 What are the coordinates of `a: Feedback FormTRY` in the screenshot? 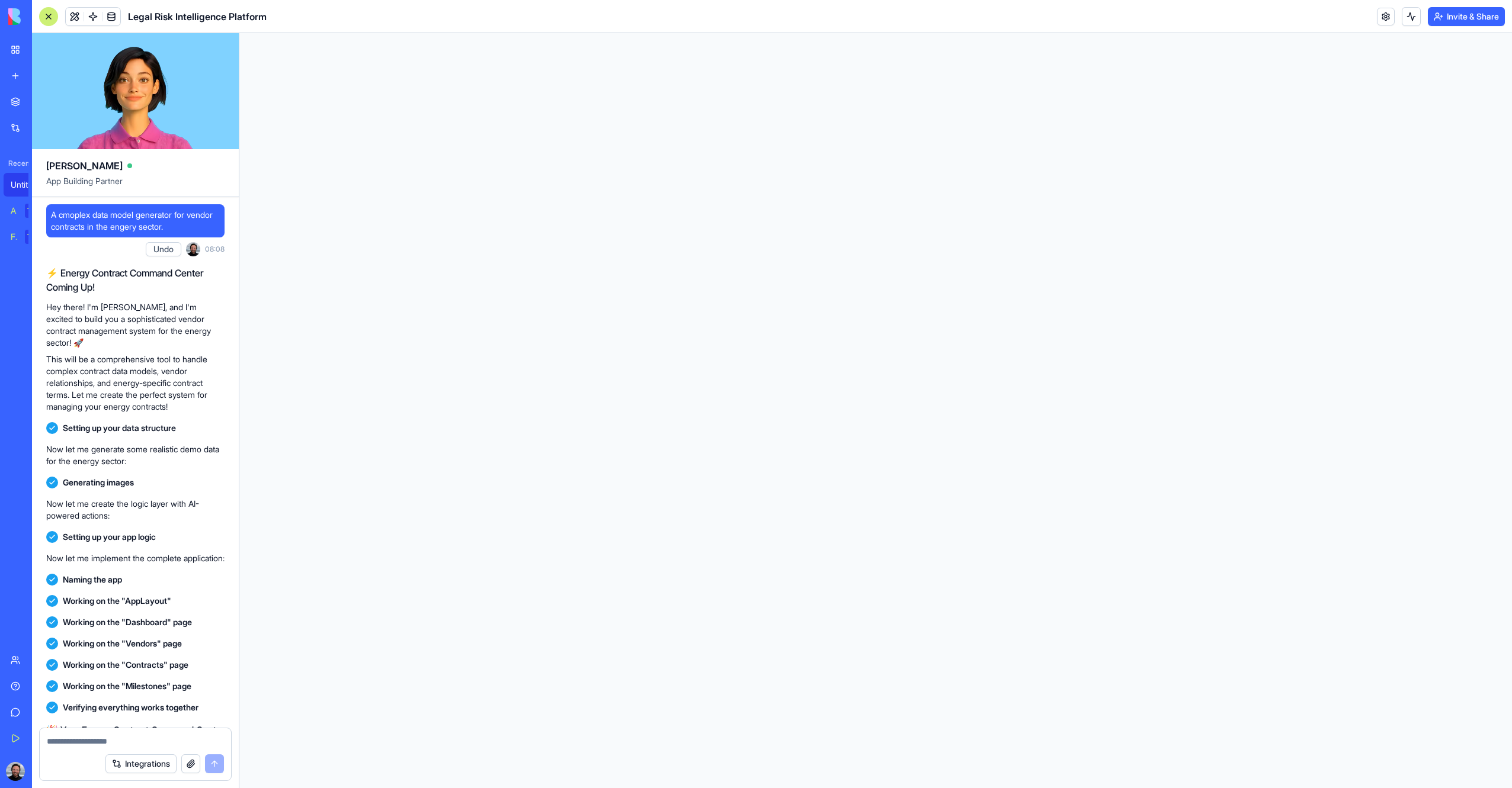 It's located at (28, 237).